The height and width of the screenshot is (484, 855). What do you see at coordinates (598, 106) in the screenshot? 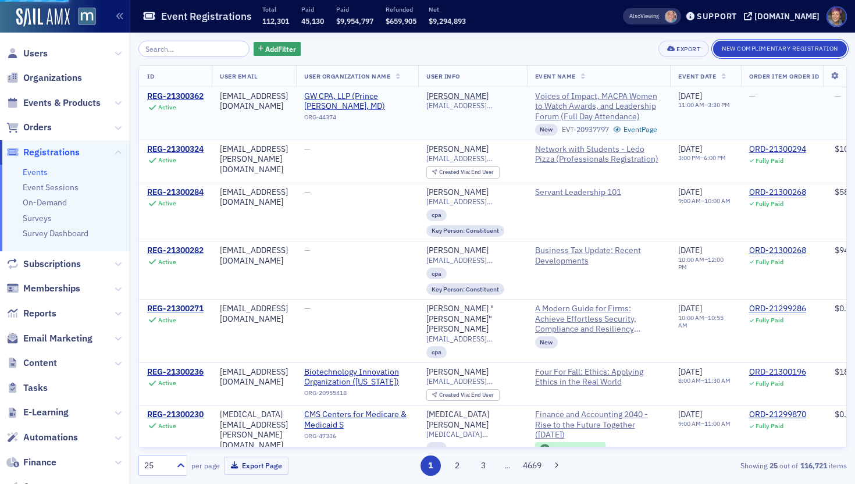
I see `a: Voices of Impact, MACPA Women to Watch Awards, and Leadership Forum (Full Day Attendance)` at bounding box center [598, 106].